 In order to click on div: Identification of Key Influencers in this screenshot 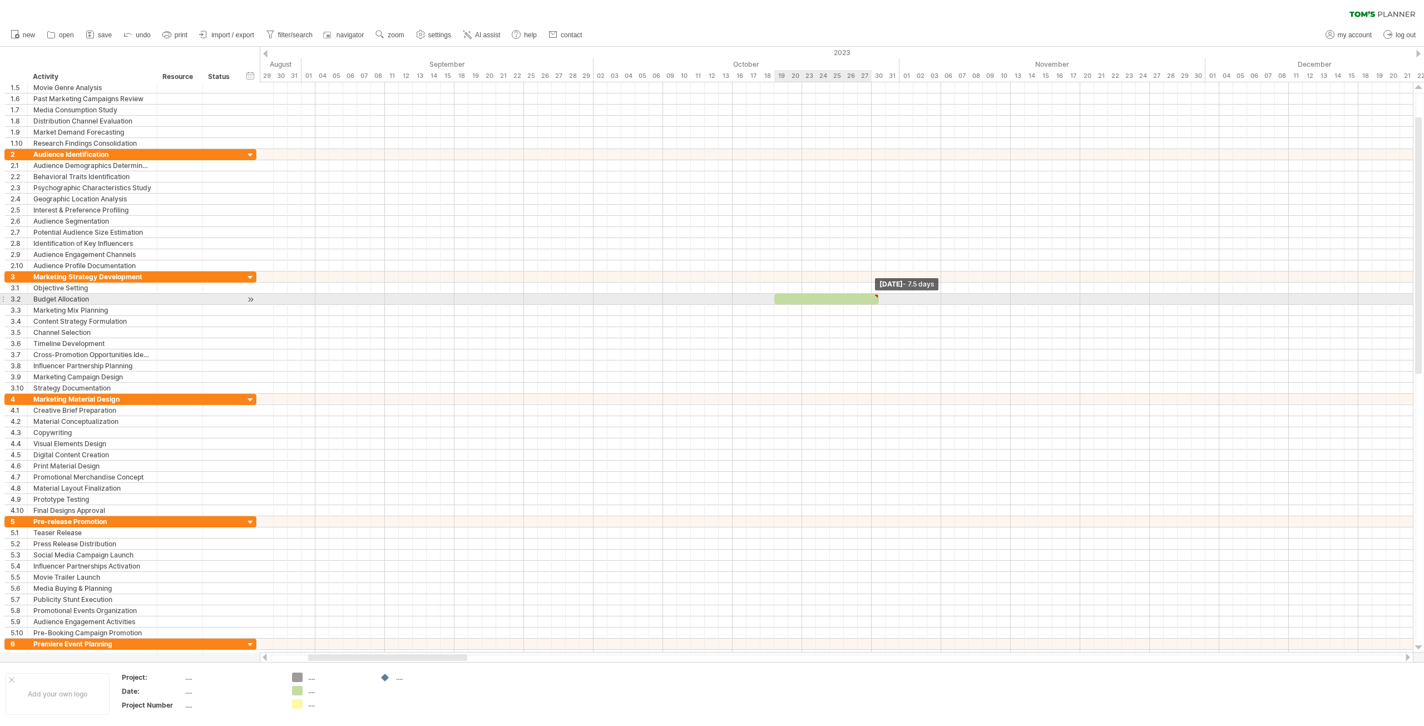, I will do `click(92, 243)`.